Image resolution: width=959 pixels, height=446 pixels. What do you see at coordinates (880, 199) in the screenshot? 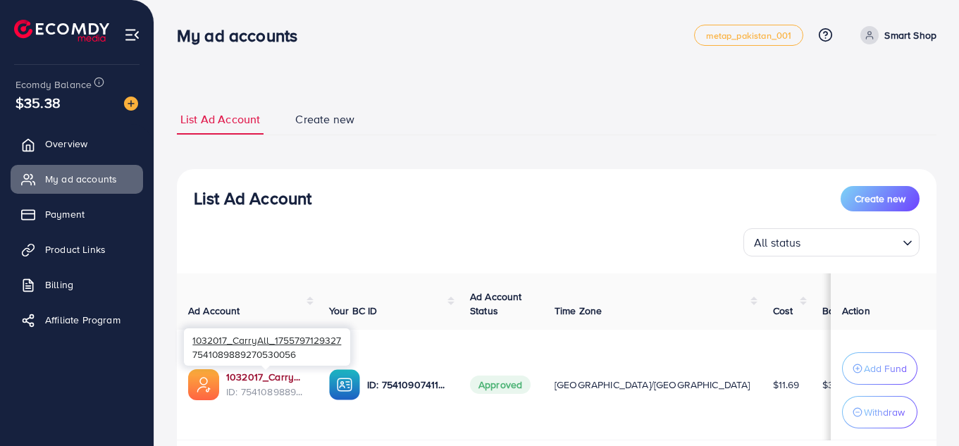
I see `button: Create new` at bounding box center [880, 199].